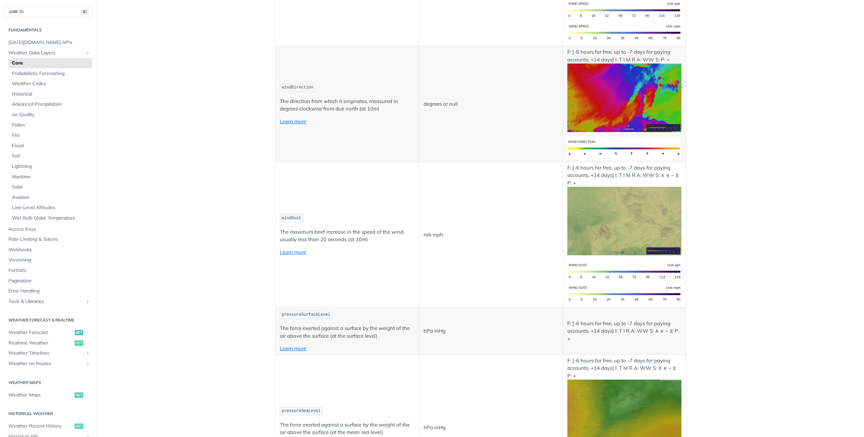  Describe the element at coordinates (49, 229) in the screenshot. I see `span: Access Keys` at that location.